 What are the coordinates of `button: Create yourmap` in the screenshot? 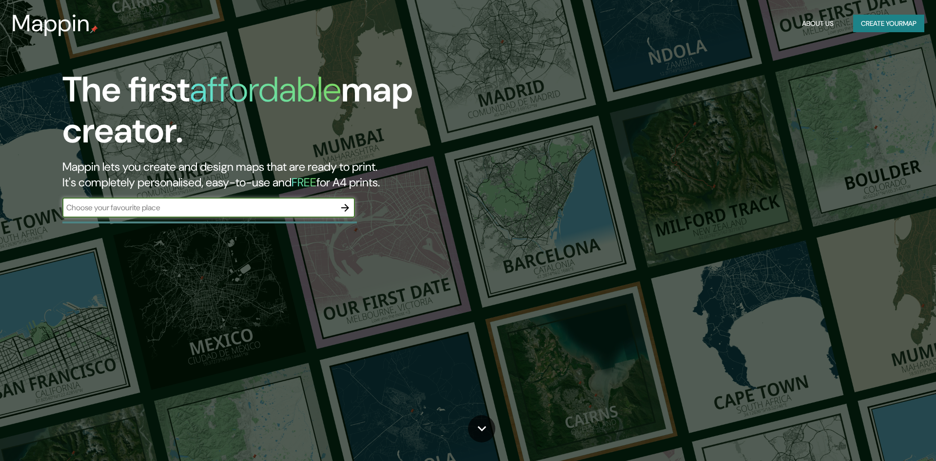 It's located at (889, 23).